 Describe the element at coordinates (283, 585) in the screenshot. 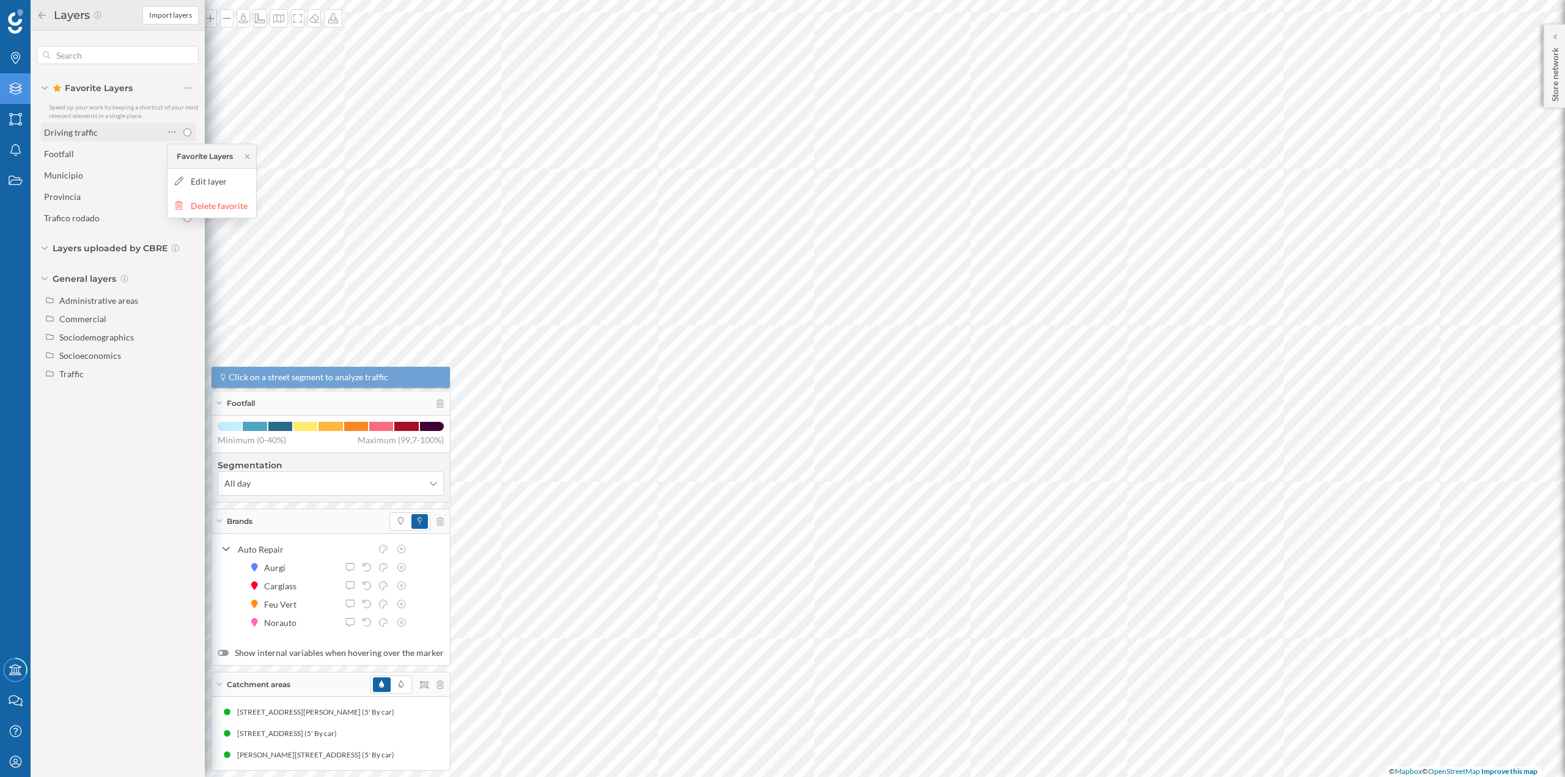

I see `div: Carglass` at that location.